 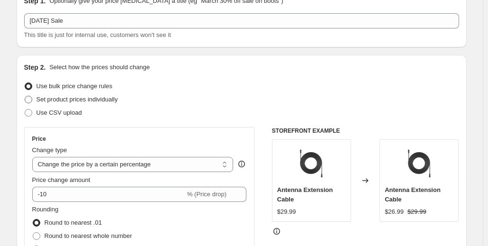 What do you see at coordinates (108, 194) in the screenshot?
I see `input: -15` at bounding box center [108, 194].